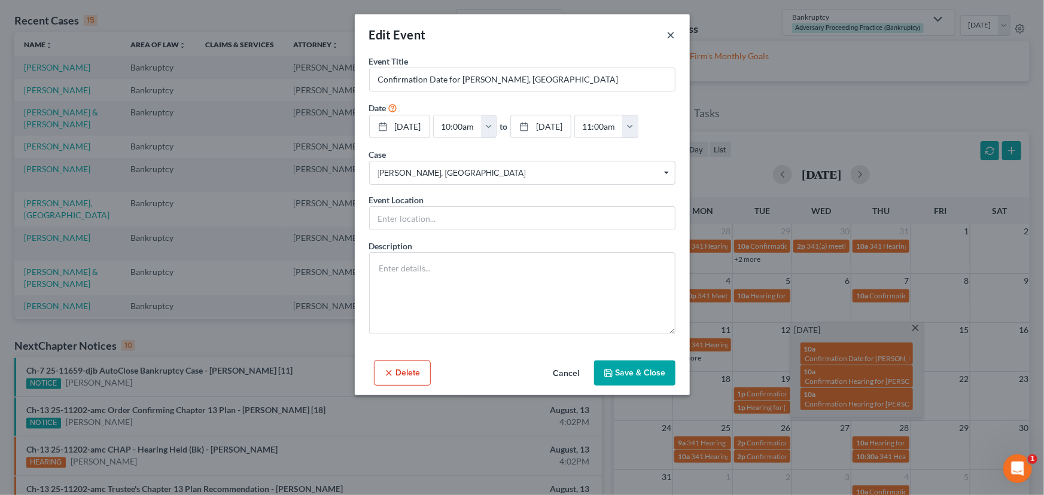 This screenshot has height=495, width=1044. I want to click on input: Enter event name..., so click(522, 80).